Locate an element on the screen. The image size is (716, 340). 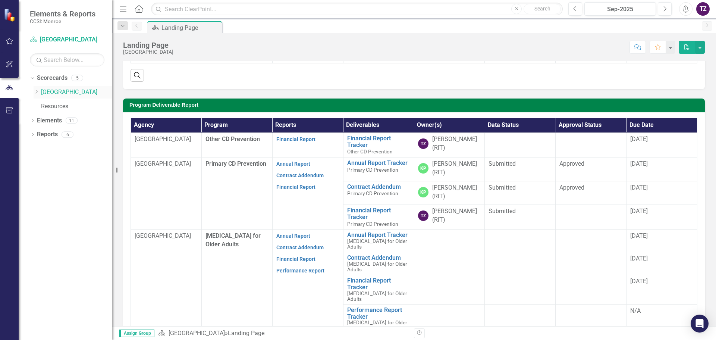
a: Elements is located at coordinates (49, 120).